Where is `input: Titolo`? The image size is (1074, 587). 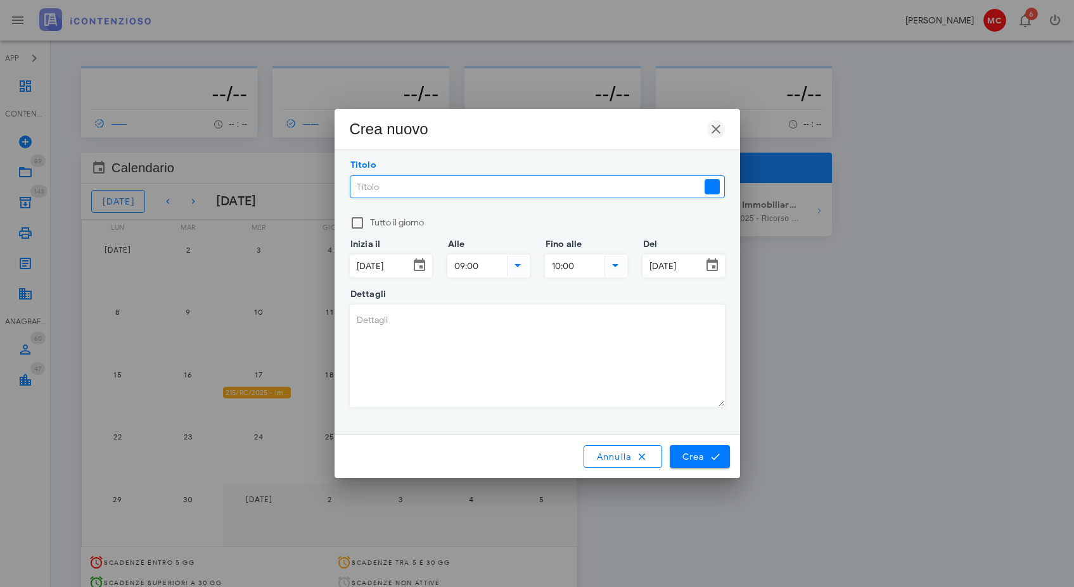
input: Titolo is located at coordinates (526, 187).